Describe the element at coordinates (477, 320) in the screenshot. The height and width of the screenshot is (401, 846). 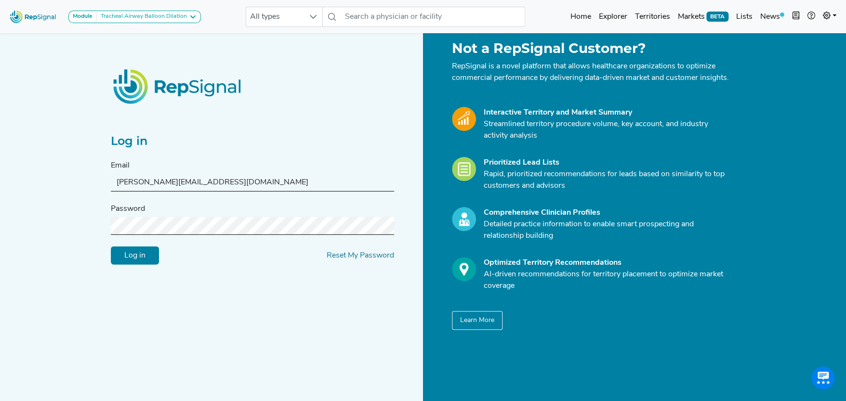
I see `button: Learn More` at that location.